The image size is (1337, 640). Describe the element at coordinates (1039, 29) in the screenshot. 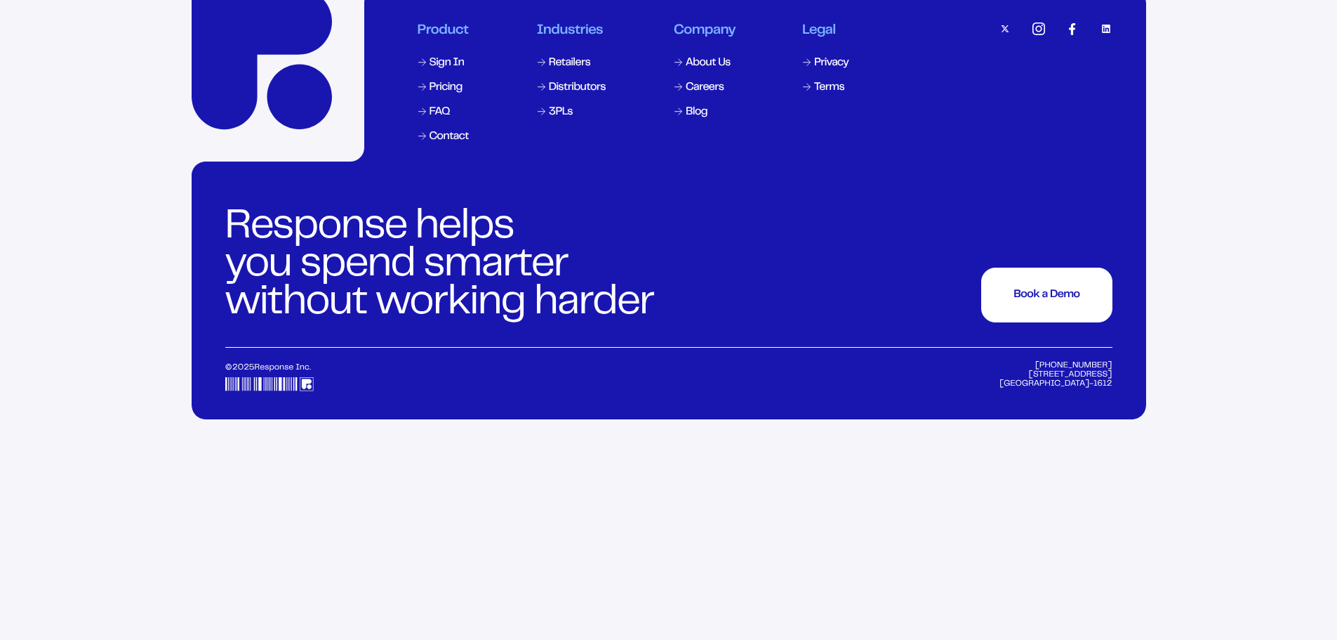

I see `img: instagram` at that location.